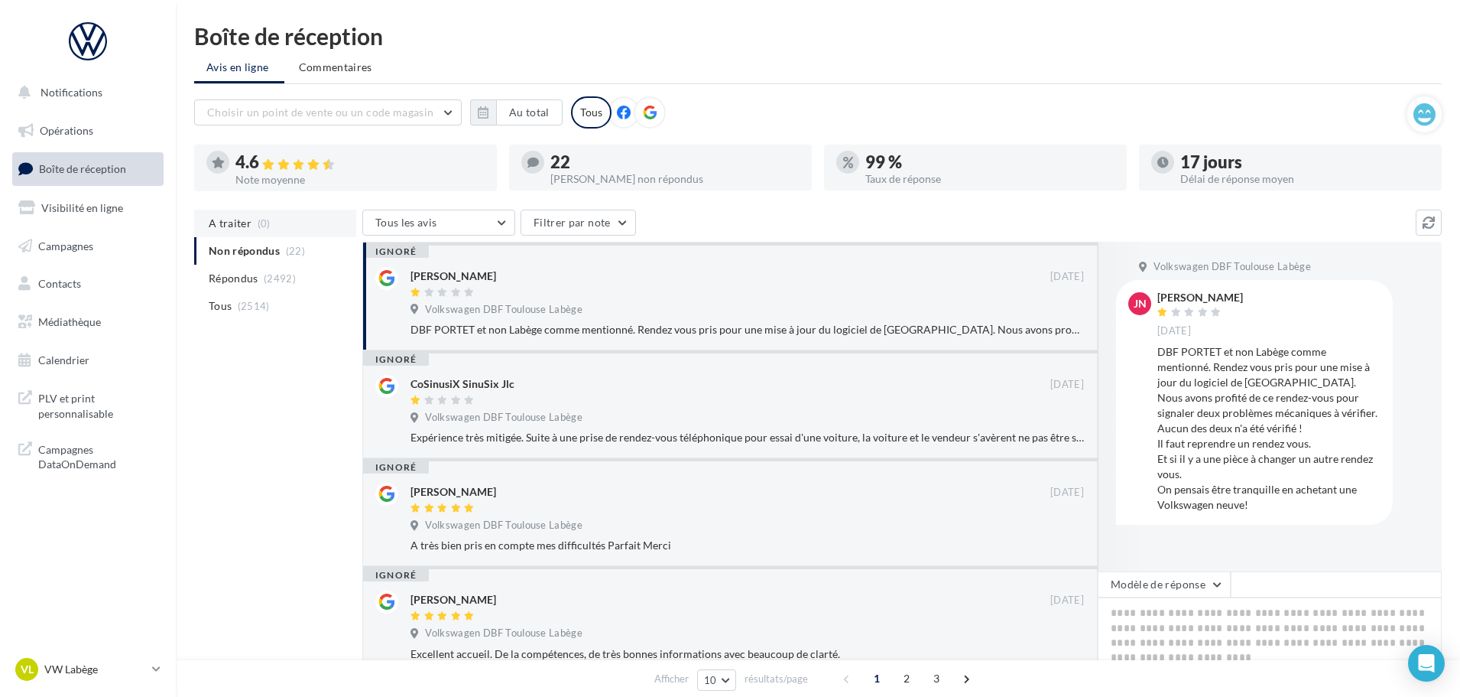 The width and height of the screenshot is (1460, 697). What do you see at coordinates (71, 92) in the screenshot?
I see `span: Notifications` at bounding box center [71, 92].